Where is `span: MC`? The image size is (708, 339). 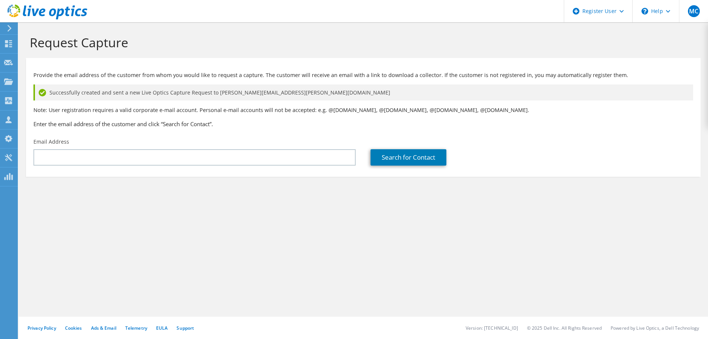 span: MC is located at coordinates (694, 11).